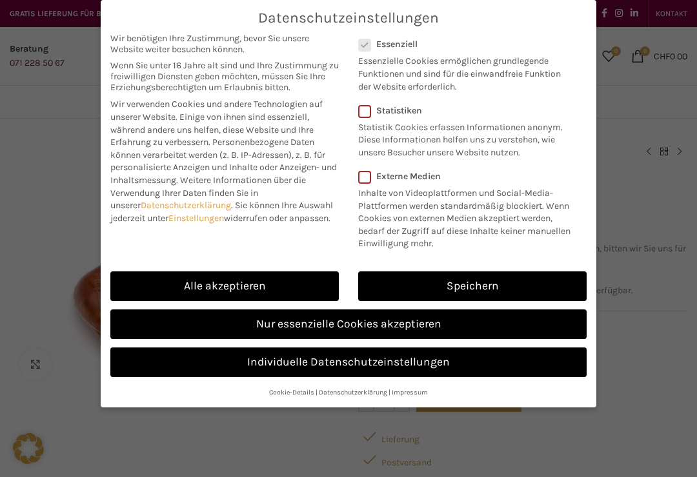 This screenshot has width=697, height=477. What do you see at coordinates (223, 161) in the screenshot?
I see `span: Personenbezogene Daten können verarbeitet werden (z. B. IP-Adressen), z. B. für personalisierte A...` at bounding box center [223, 161].